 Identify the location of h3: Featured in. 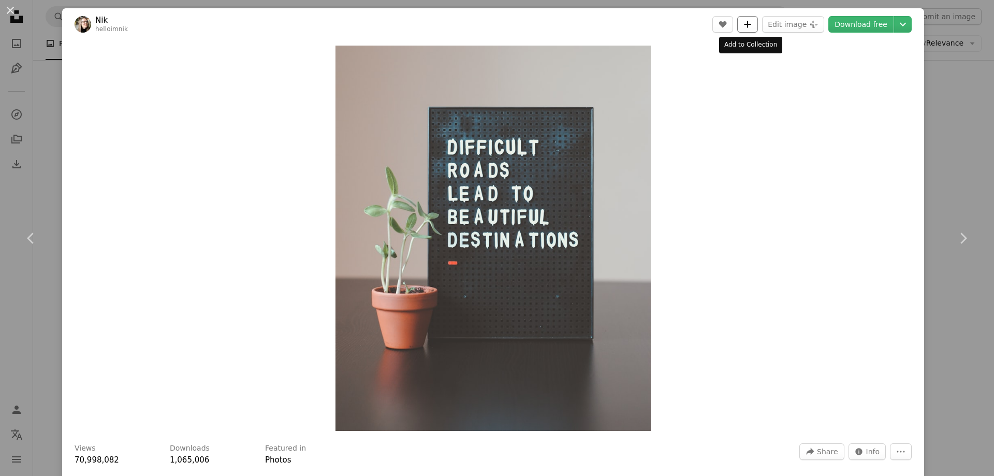
(285, 448).